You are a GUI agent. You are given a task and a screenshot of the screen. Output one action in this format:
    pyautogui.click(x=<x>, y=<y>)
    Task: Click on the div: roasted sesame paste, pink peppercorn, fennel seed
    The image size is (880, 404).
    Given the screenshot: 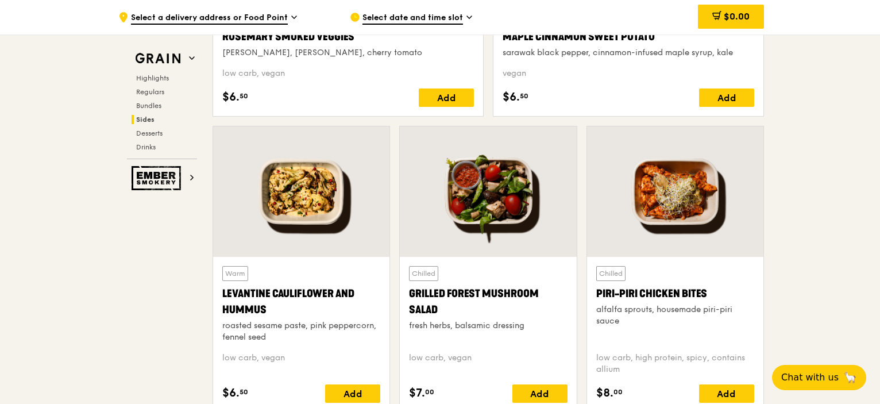 What is the action you would take?
    pyautogui.click(x=301, y=331)
    